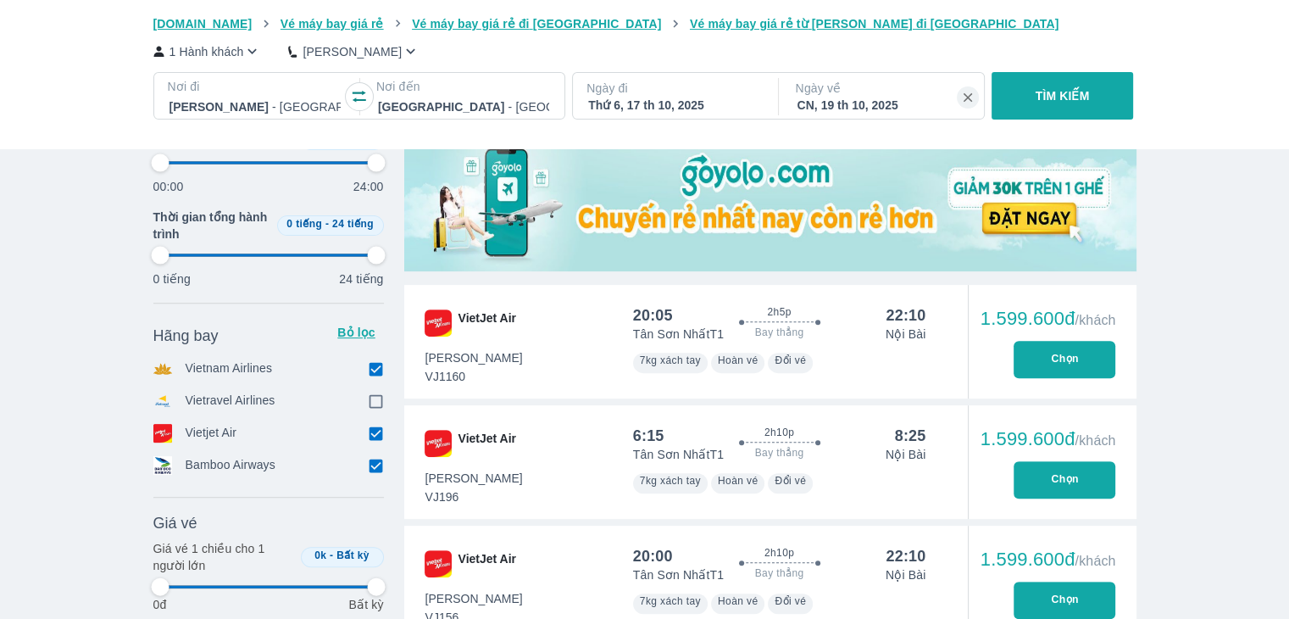 This screenshot has height=619, width=1289. What do you see at coordinates (674, 88) in the screenshot?
I see `p: Ngày đi` at bounding box center [674, 88].